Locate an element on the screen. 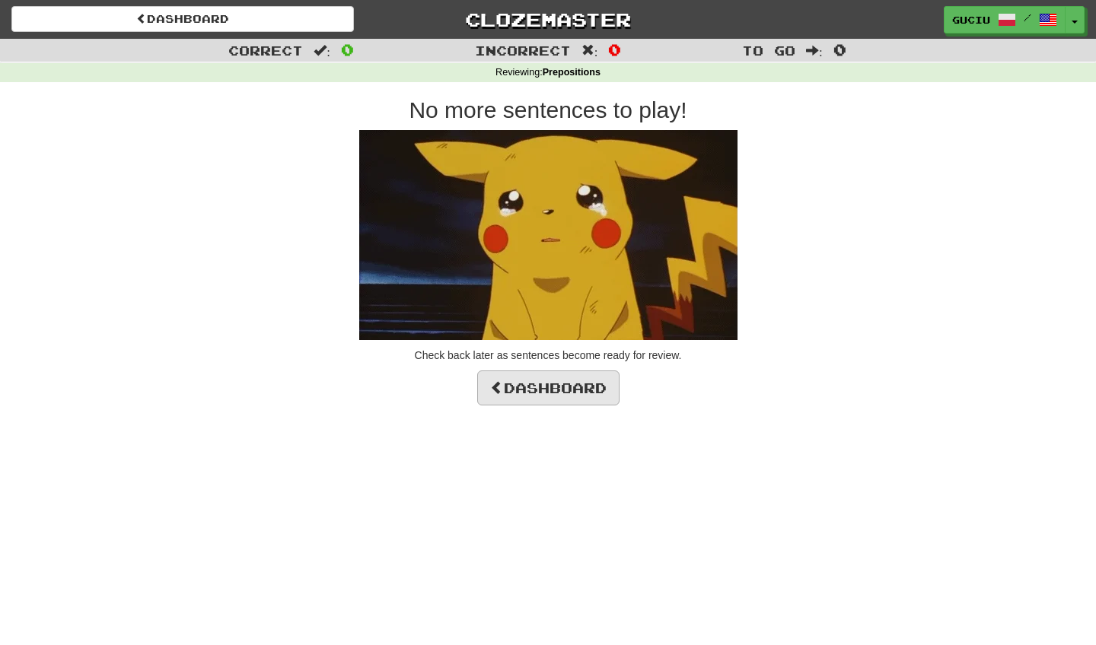 Image resolution: width=1096 pixels, height=645 pixels. a: Guciu / is located at coordinates (1004, 20).